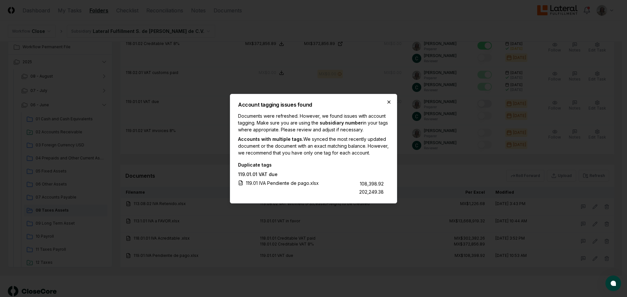 This screenshot has width=627, height=297. Describe the element at coordinates (371, 192) in the screenshot. I see `div: 202,249.38` at that location.